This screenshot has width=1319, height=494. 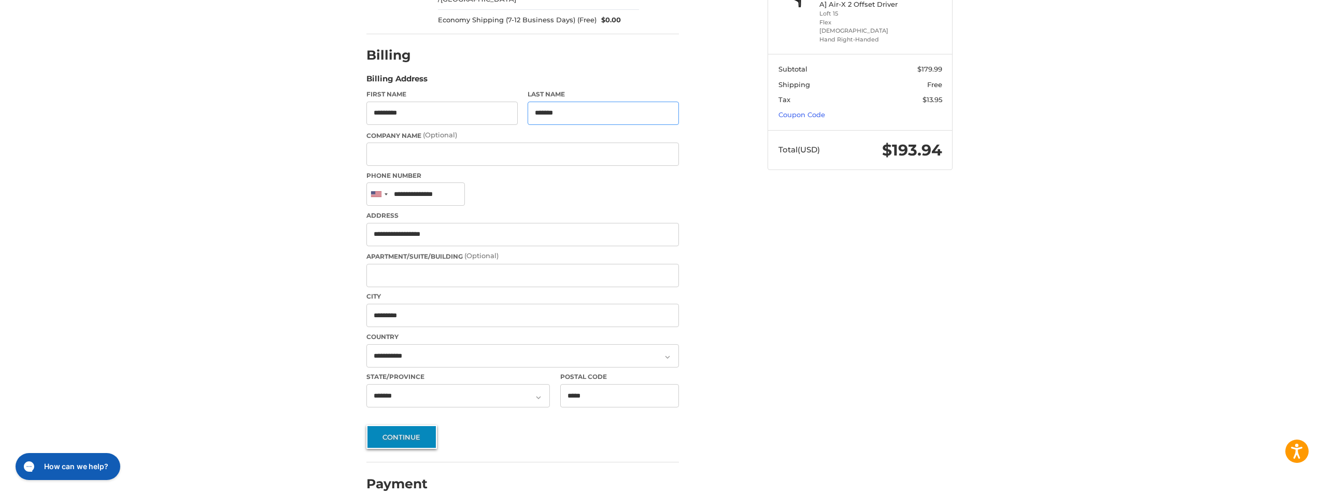 What do you see at coordinates (934, 84) in the screenshot?
I see `span: Free` at bounding box center [934, 84].